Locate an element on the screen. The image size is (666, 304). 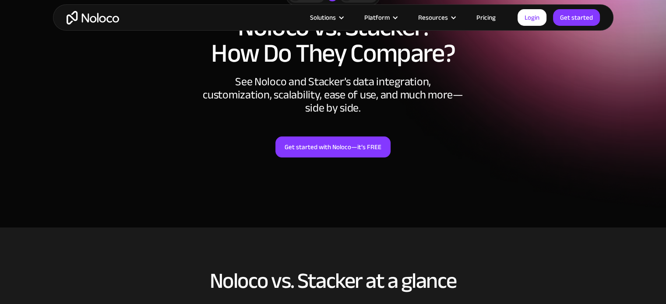
div: See Noloco and Stacker’s data integration, customization, scalability, ease of use, and much more... is located at coordinates (333, 95).